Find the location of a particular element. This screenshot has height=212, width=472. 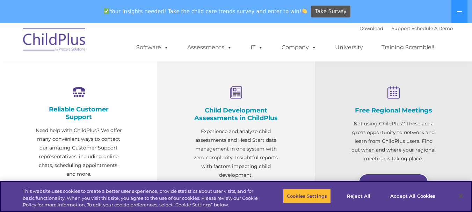

a: Assessments is located at coordinates (209, 47).